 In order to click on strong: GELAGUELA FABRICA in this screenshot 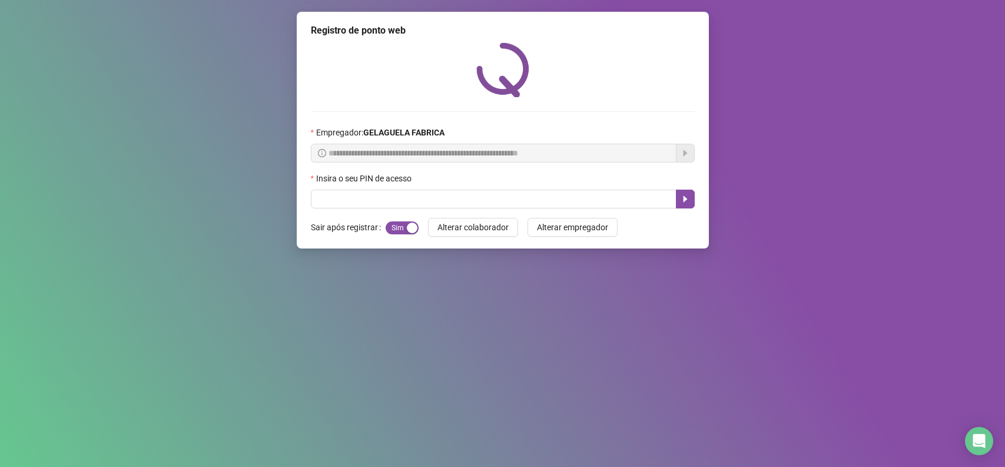, I will do `click(404, 132)`.